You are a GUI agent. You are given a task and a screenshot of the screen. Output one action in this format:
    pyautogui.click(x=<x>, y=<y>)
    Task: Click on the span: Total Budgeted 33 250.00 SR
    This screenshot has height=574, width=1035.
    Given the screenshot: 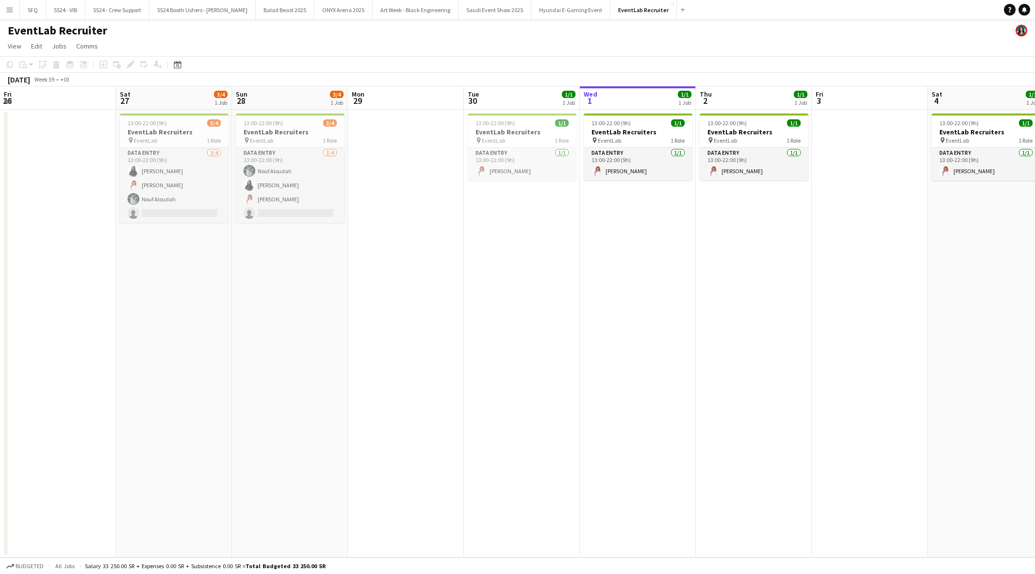 What is the action you would take?
    pyautogui.click(x=285, y=566)
    